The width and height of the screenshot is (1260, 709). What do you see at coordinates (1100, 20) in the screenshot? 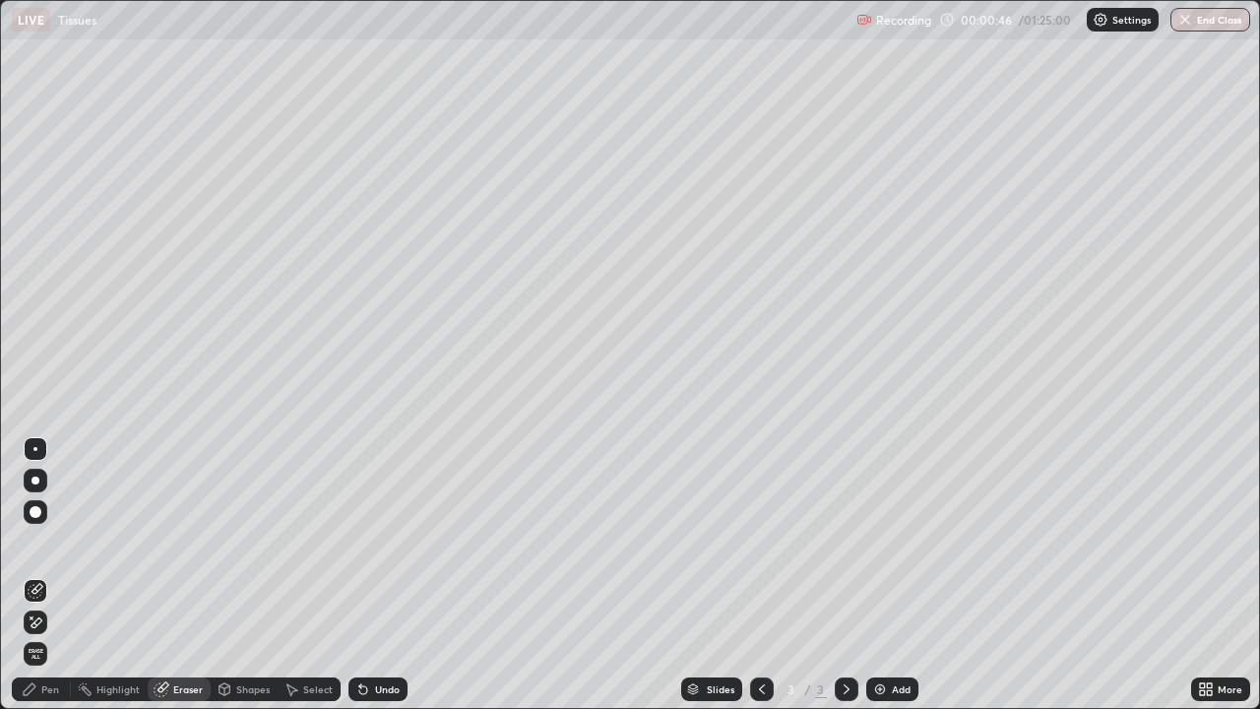
I see `img: class-settings-icons` at bounding box center [1100, 20].